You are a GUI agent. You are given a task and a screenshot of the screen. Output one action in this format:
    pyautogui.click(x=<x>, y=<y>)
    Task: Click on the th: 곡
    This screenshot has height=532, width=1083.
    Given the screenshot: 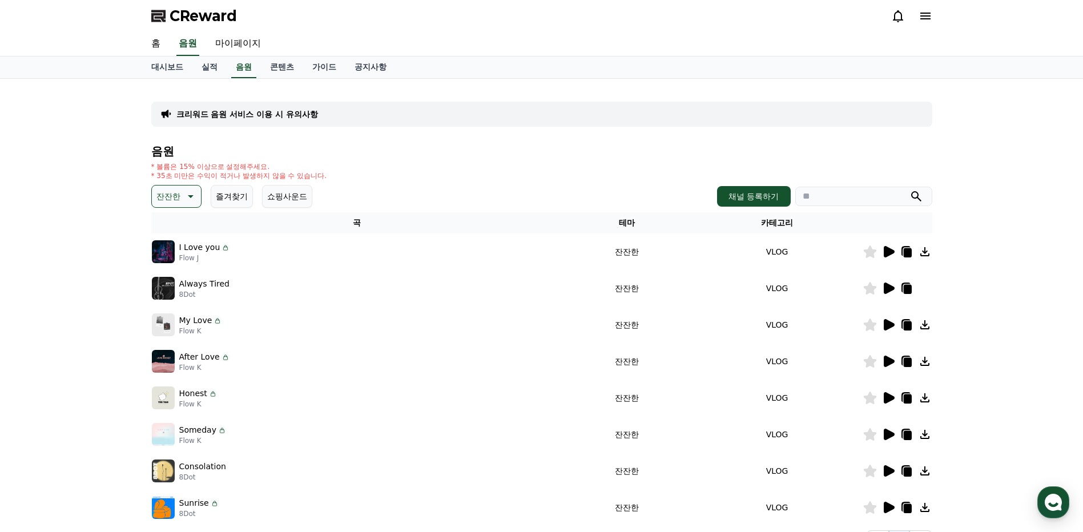 What is the action you would take?
    pyautogui.click(x=357, y=223)
    